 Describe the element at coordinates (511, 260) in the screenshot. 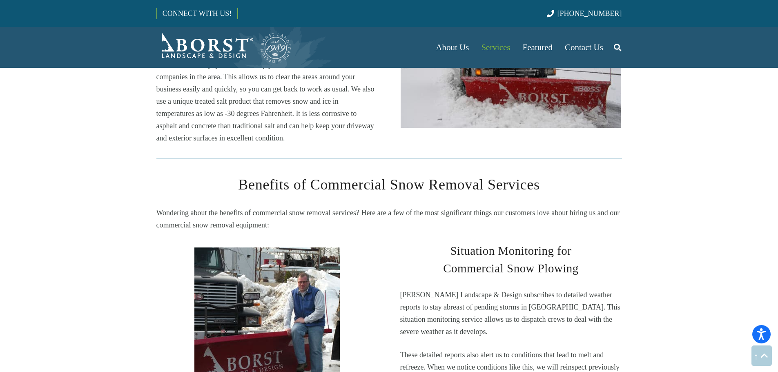

I see `h3: Situation Monitoring for Commercial Snow Plowing` at that location.